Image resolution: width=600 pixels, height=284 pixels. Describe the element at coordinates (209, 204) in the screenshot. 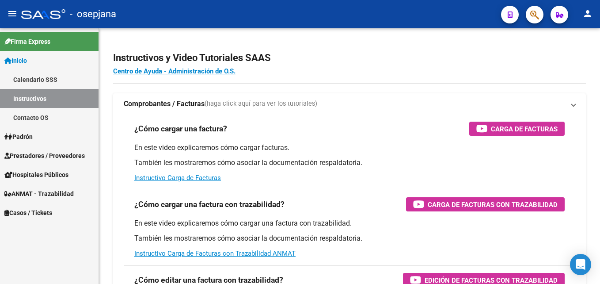

I see `h3: ¿Cómo cargar una factura con trazabilidad?` at that location.